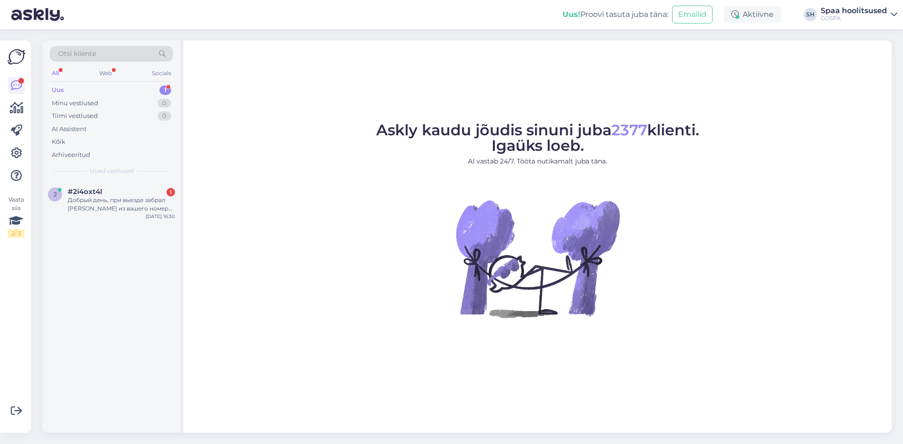  What do you see at coordinates (55, 194) in the screenshot?
I see `span: 2` at bounding box center [55, 194].